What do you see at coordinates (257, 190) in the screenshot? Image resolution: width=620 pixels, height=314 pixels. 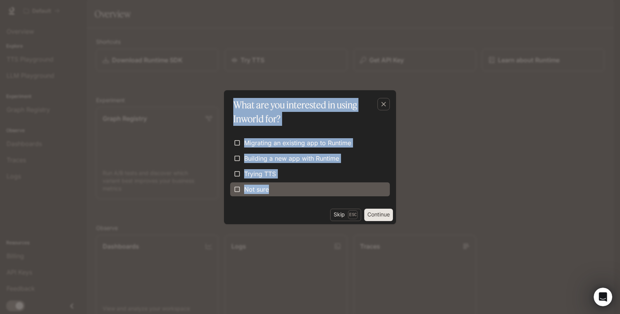 I see `span: Not sure` at bounding box center [257, 190].